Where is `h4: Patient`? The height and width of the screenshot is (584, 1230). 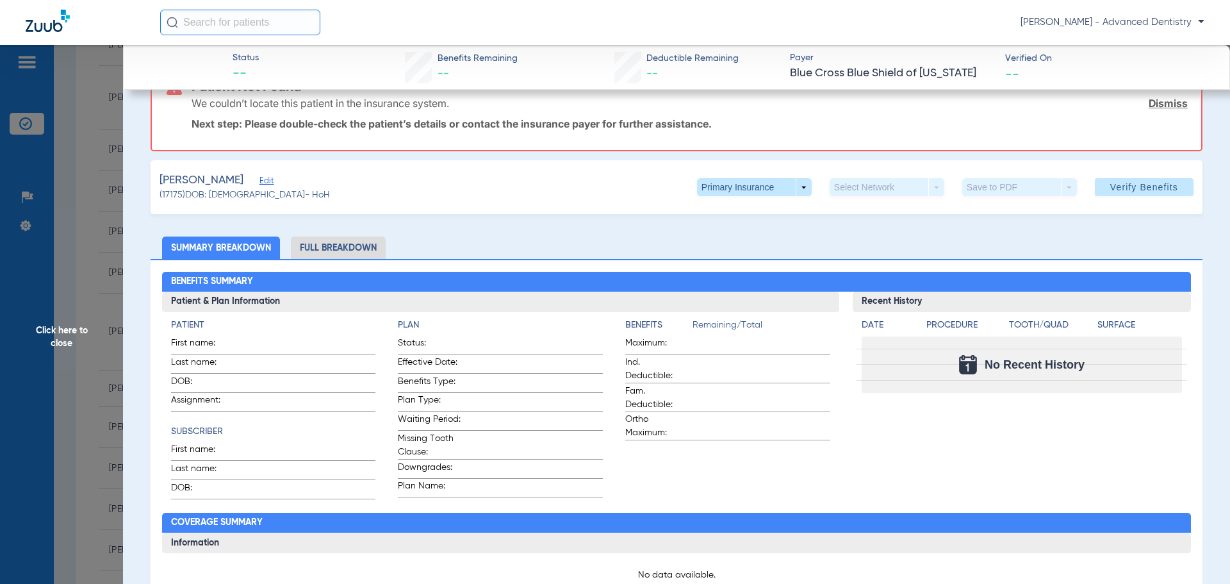 h4: Patient is located at coordinates (274, 325).